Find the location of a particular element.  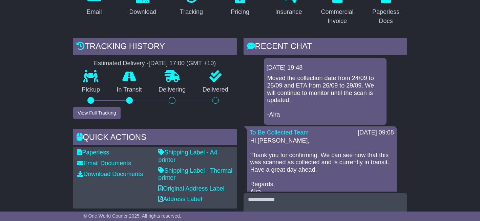

a: To Be Collected Team is located at coordinates (279, 133).